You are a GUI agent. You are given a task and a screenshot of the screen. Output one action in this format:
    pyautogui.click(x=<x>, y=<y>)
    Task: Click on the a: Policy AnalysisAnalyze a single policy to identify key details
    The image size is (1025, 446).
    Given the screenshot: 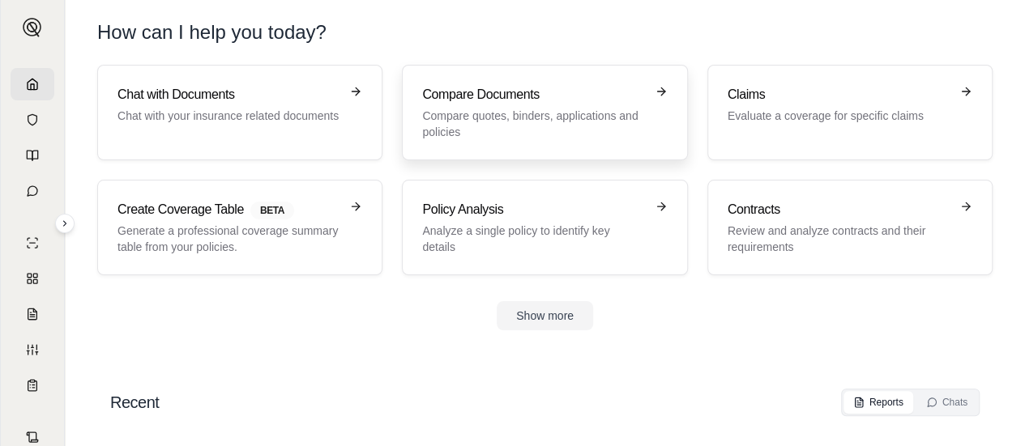 What is the action you would take?
    pyautogui.click(x=544, y=228)
    